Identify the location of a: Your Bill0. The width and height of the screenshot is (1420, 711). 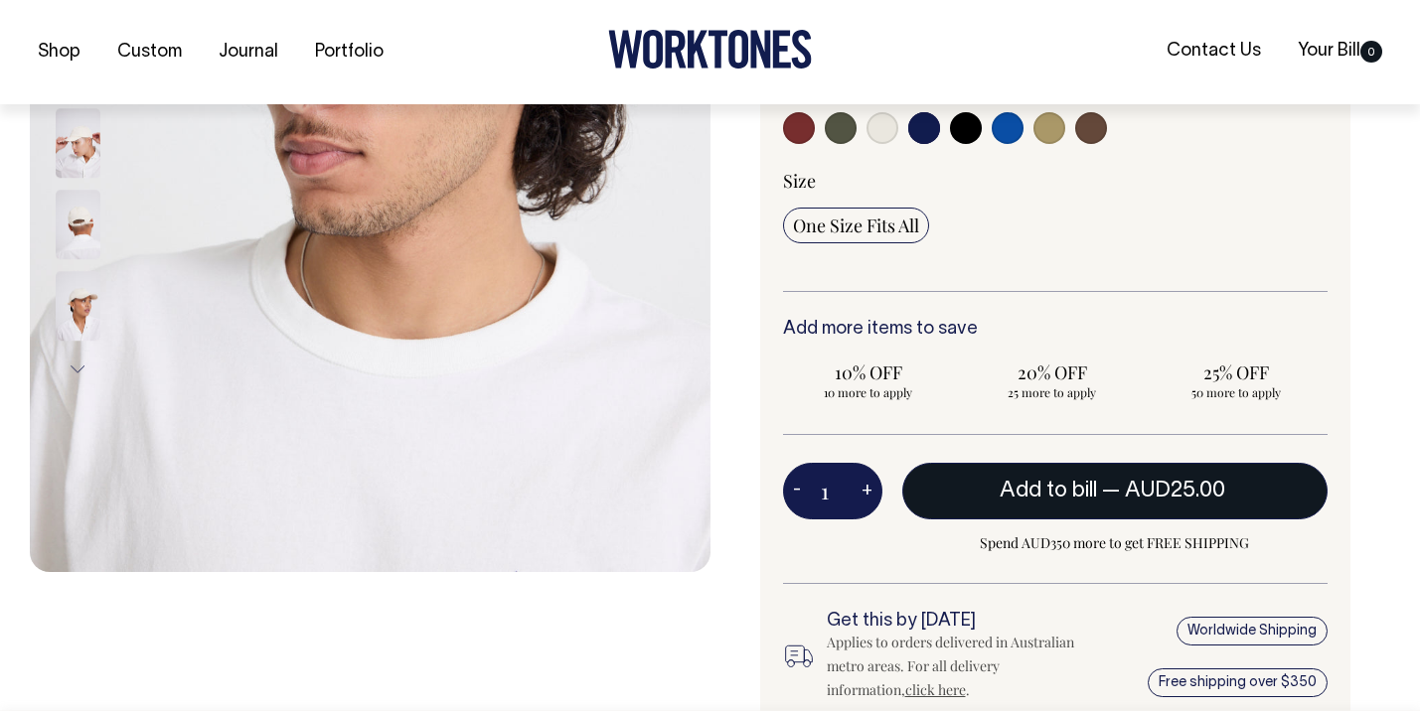
(1339, 51).